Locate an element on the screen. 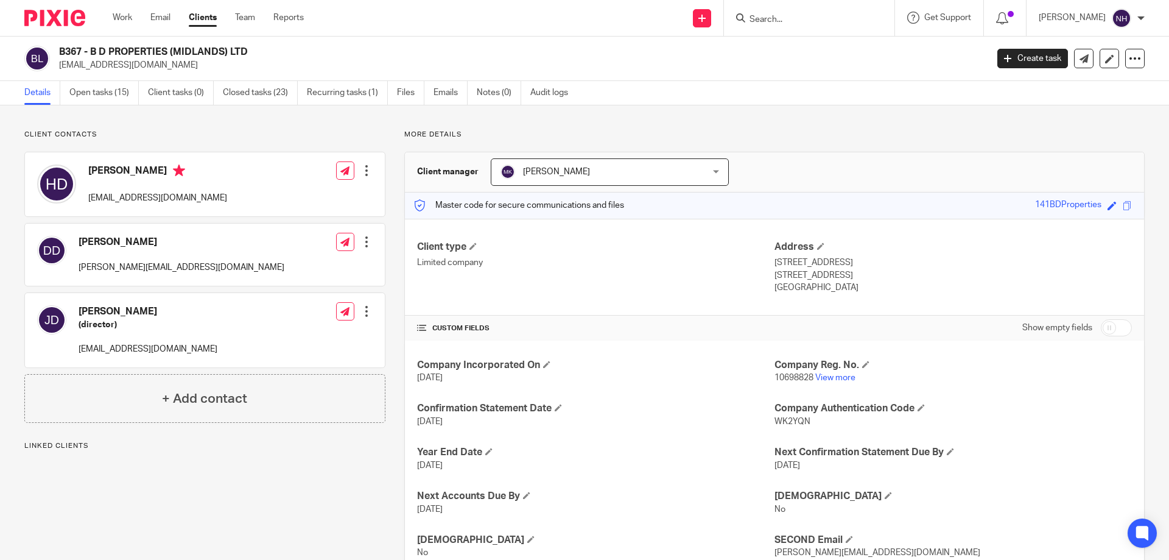  h4: Address is located at coordinates (953, 247).